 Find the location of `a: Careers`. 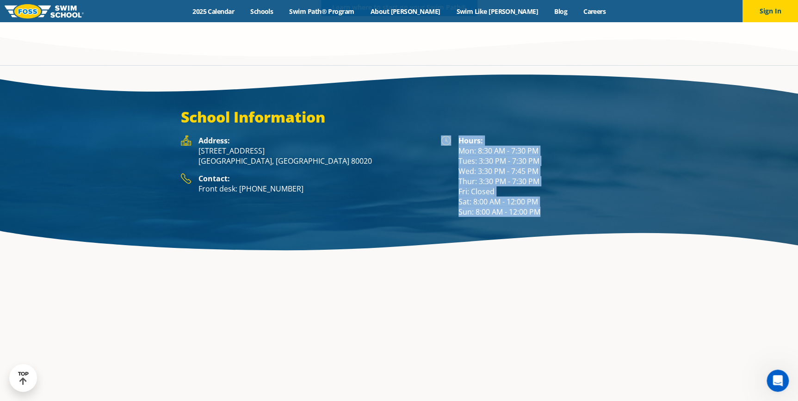

a: Careers is located at coordinates (594, 11).